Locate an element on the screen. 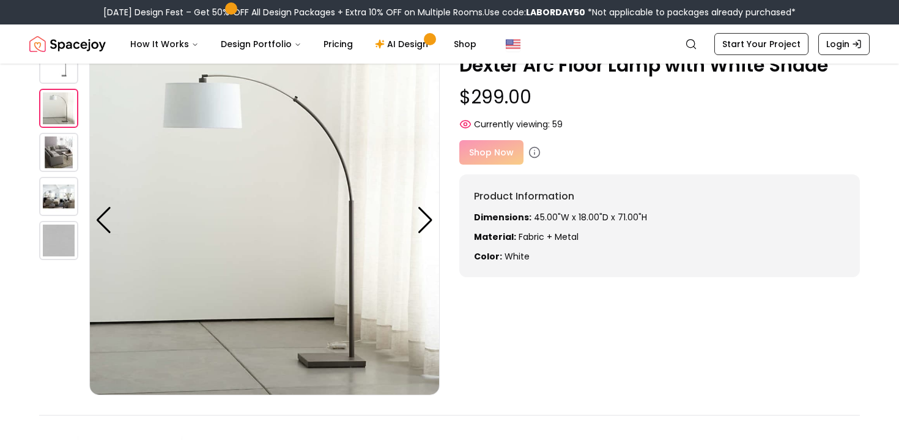  p: $299.00 is located at coordinates (659, 97).